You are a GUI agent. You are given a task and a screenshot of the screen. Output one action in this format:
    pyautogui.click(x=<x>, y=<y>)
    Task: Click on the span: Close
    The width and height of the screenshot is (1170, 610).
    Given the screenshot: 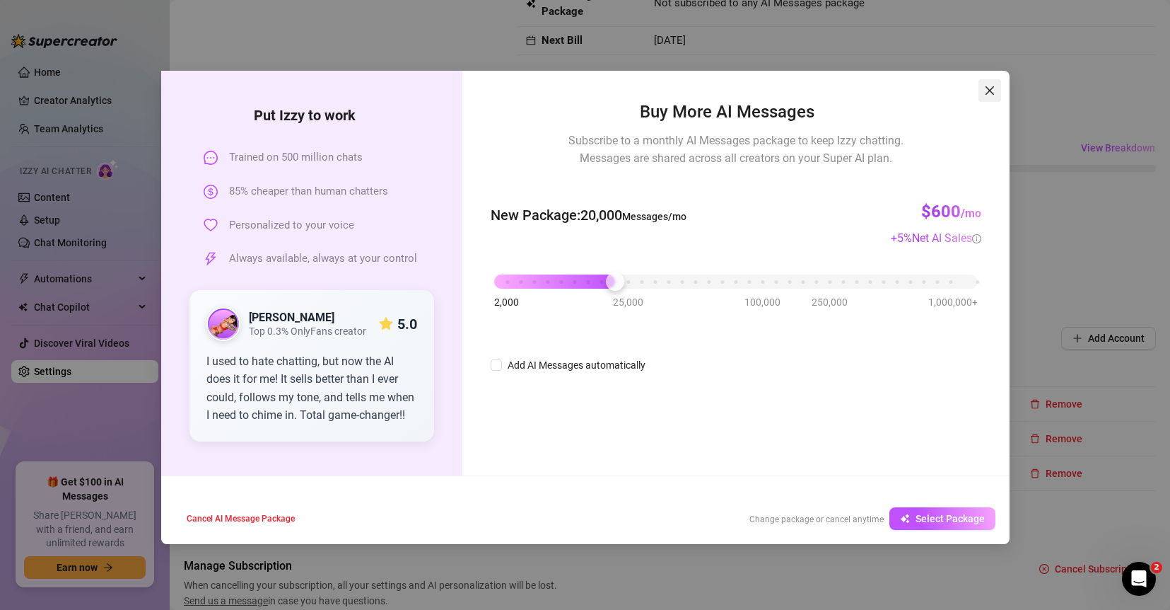 What is the action you would take?
    pyautogui.click(x=990, y=91)
    